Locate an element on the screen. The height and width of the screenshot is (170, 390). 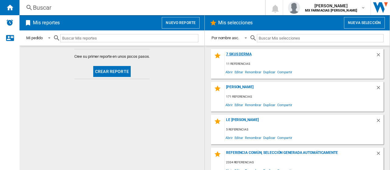
div: 11 referencias is located at coordinates (304, 64).